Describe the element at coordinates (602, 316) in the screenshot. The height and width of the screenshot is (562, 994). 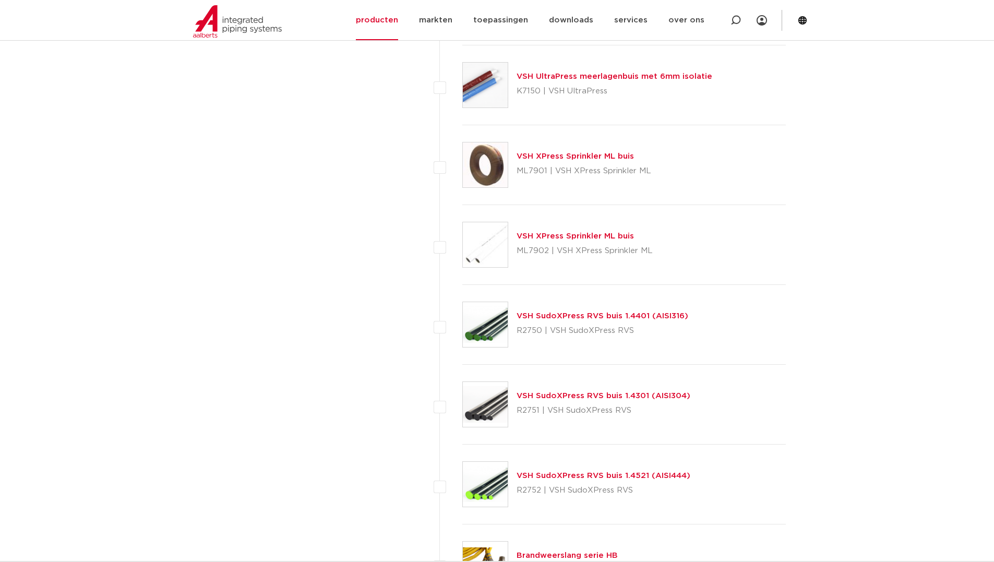
I see `a: VSH SudoXPress RVS buis 1.4401 (AISI316)` at that location.